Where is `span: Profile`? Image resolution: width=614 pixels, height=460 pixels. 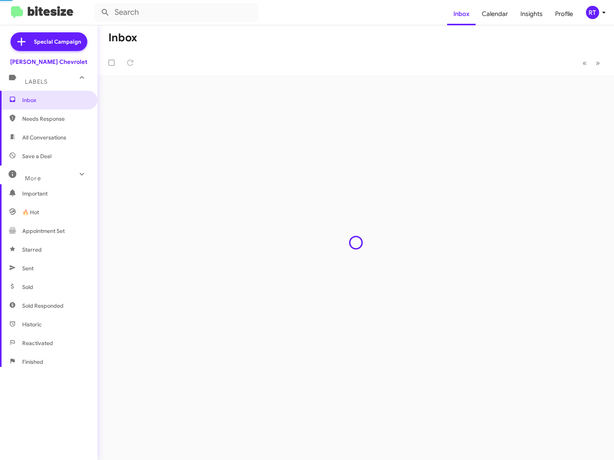
span: Profile is located at coordinates (564, 14).